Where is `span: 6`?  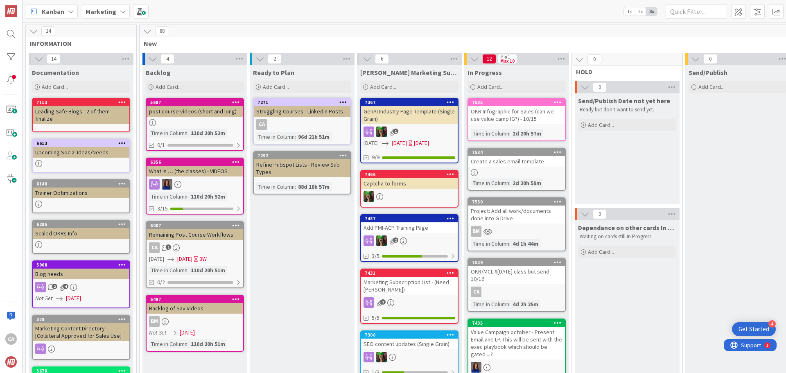 span: 6 is located at coordinates (382, 59).